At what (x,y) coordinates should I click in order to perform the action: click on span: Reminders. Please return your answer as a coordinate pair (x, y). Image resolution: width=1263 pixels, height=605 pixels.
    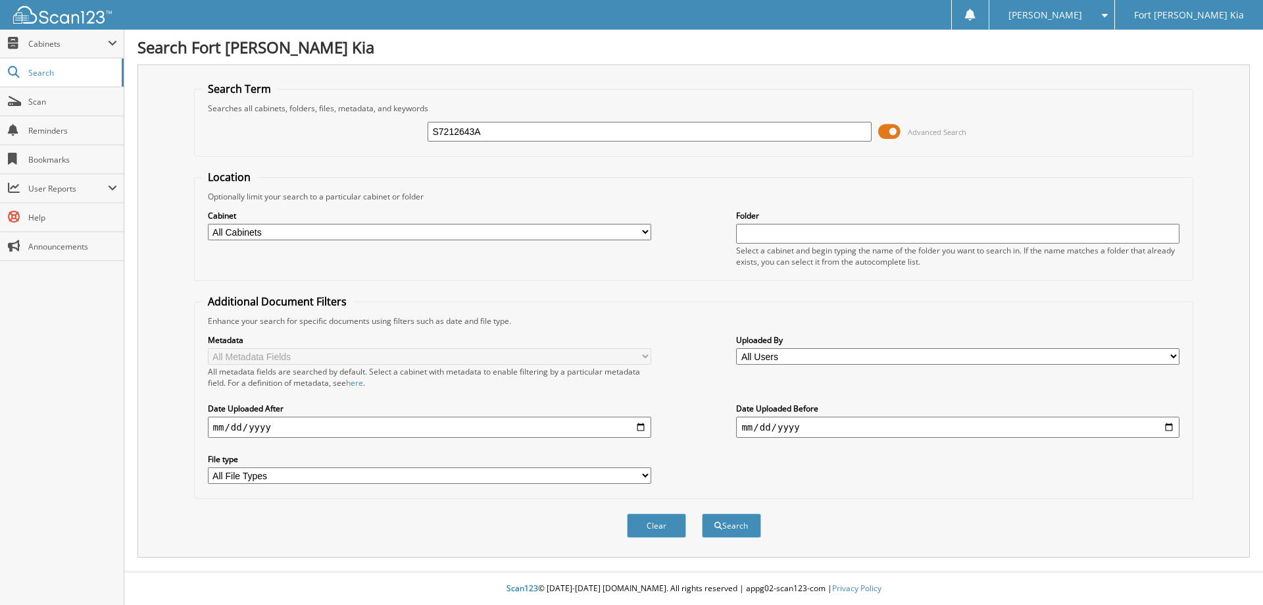
    Looking at the image, I should click on (72, 130).